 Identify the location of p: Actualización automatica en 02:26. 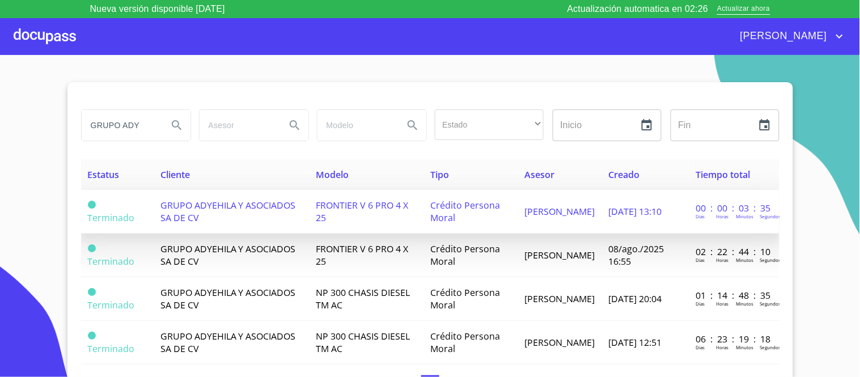
(638, 9).